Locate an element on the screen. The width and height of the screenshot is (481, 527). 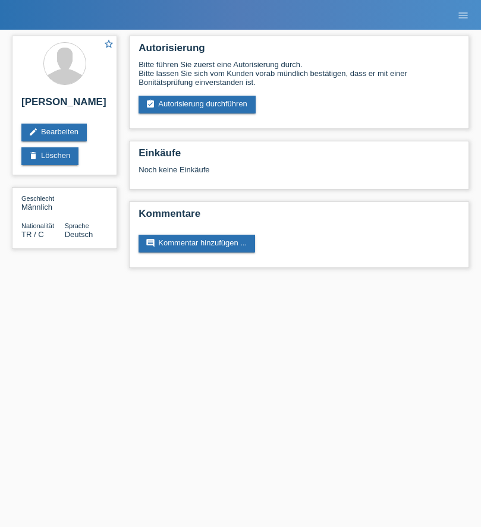
a: editBearbeiten is located at coordinates (54, 132).